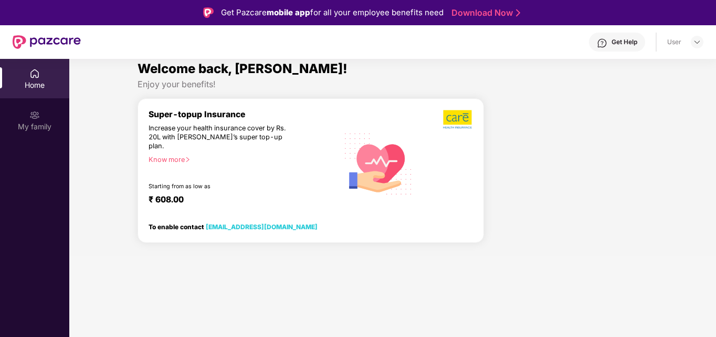 The width and height of the screenshot is (716, 337). Describe the element at coordinates (697, 42) in the screenshot. I see `img: svg+xml;base64,PHN2ZyBpZD0iRHJvcGRvd24tMzJ4MzIiIHhtbG5zPSJodHRwOi8vd3d3LnczLm9yZy8yMDAwL3N2ZyIgd2...` at that location.